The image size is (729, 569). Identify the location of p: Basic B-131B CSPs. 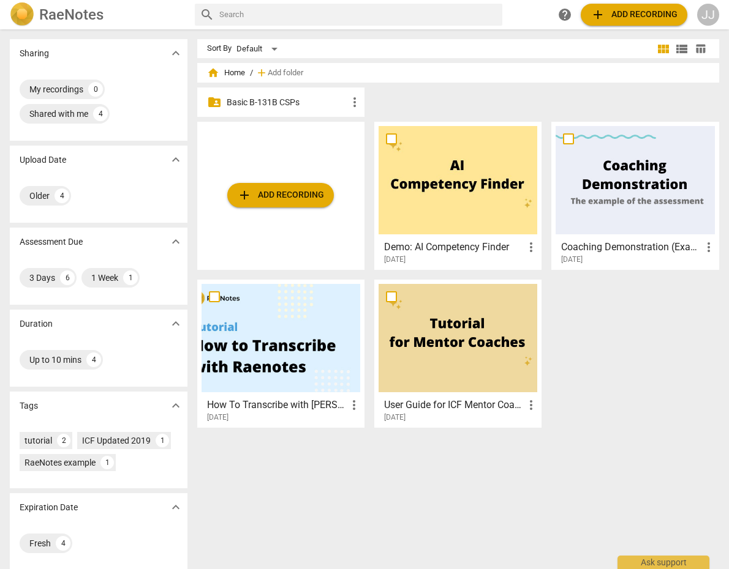
(287, 102).